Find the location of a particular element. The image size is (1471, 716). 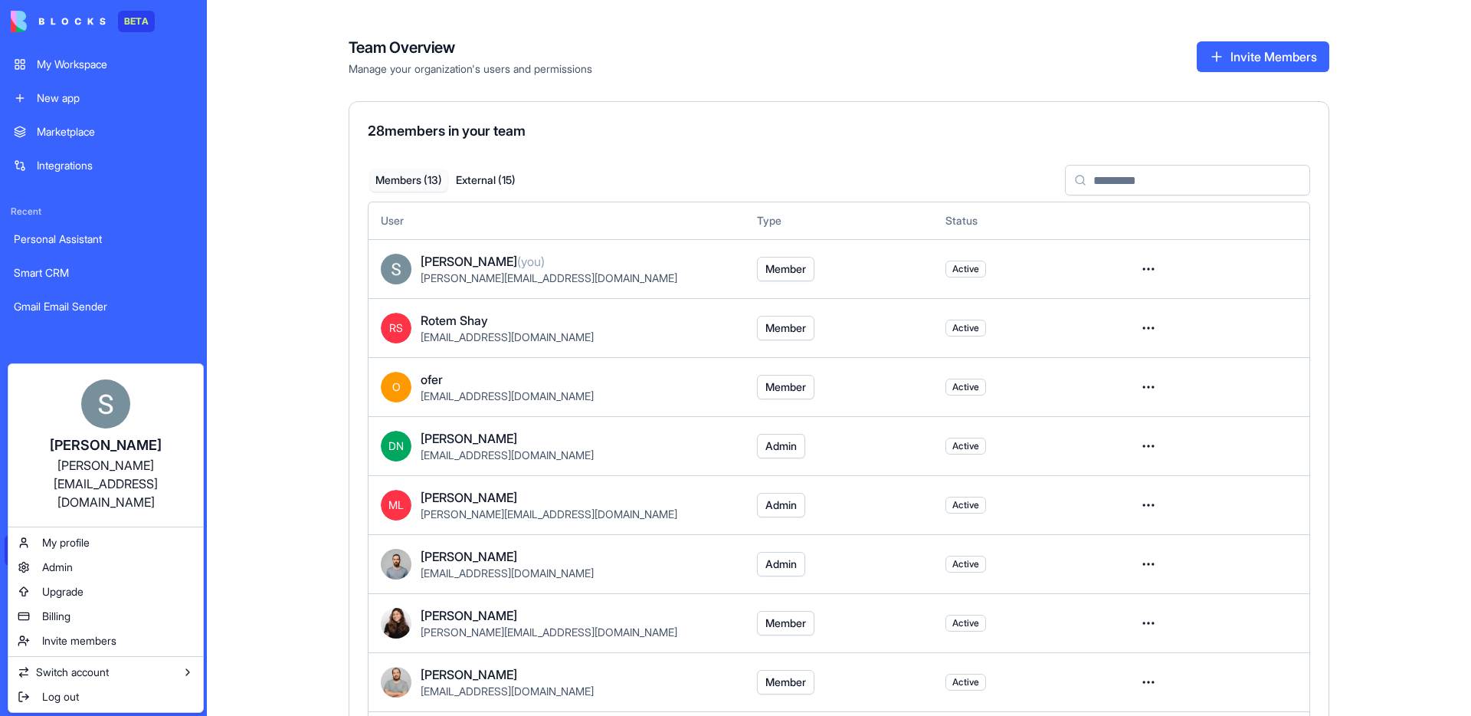

div: Personal Assistant is located at coordinates (103, 239).